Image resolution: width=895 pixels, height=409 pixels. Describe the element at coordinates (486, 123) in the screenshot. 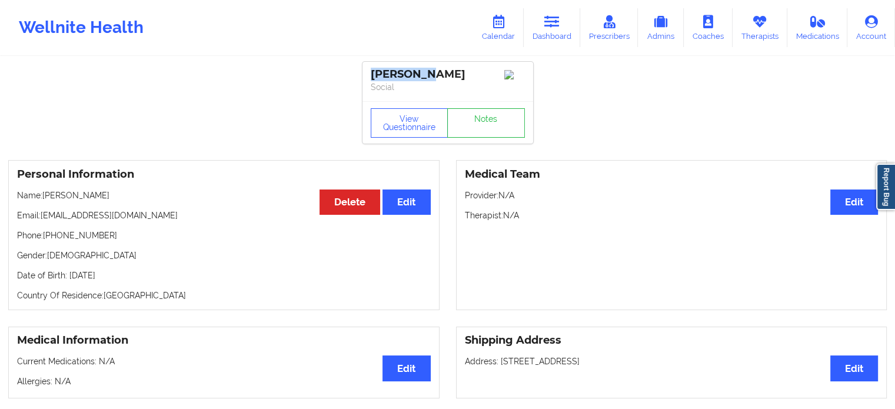

I see `a: Notes` at that location.